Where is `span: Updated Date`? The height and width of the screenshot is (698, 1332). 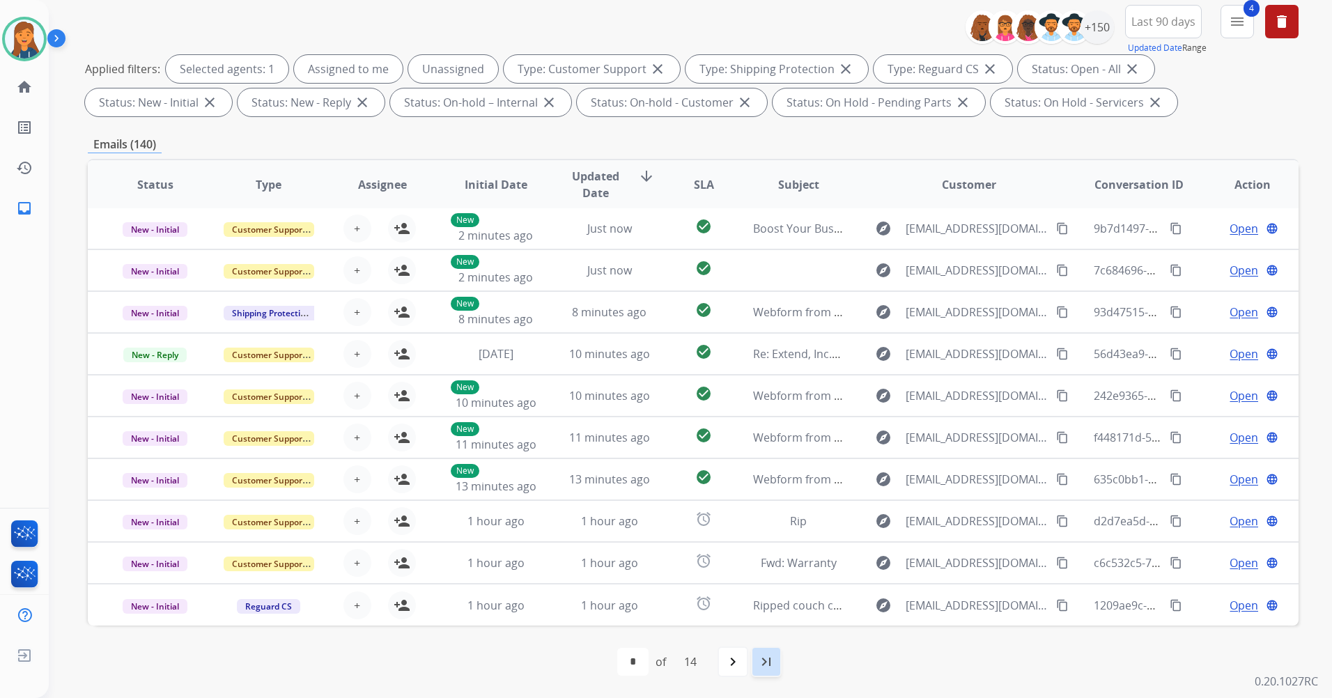 span: Updated Date is located at coordinates (596, 185).